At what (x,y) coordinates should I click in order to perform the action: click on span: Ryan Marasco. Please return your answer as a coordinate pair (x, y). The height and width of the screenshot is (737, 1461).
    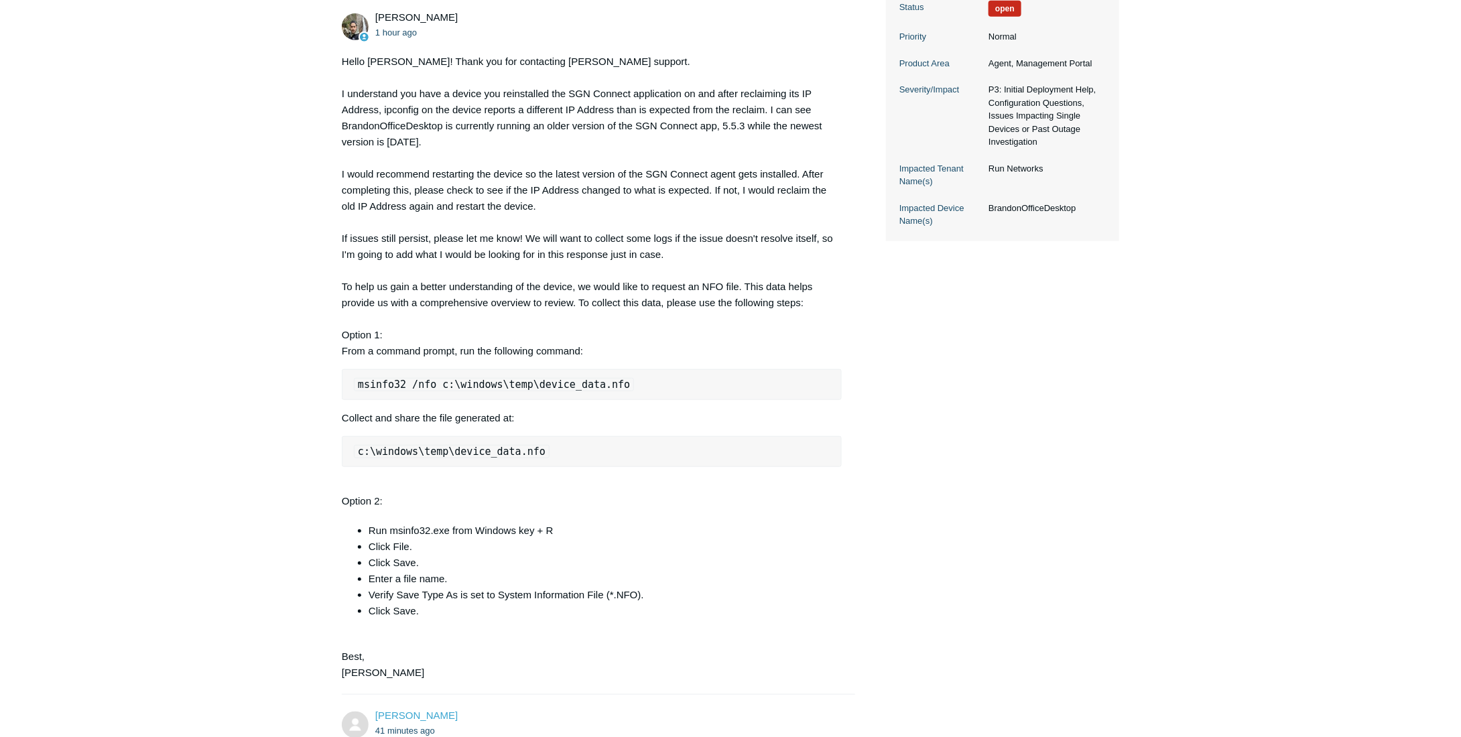
    Looking at the image, I should click on (416, 715).